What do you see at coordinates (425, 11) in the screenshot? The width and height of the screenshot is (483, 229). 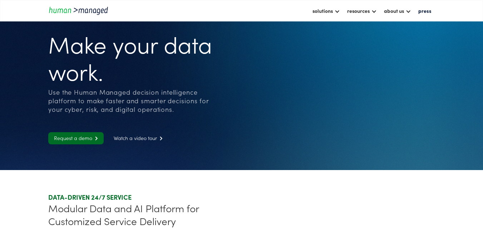 I see `a: press` at bounding box center [425, 11].